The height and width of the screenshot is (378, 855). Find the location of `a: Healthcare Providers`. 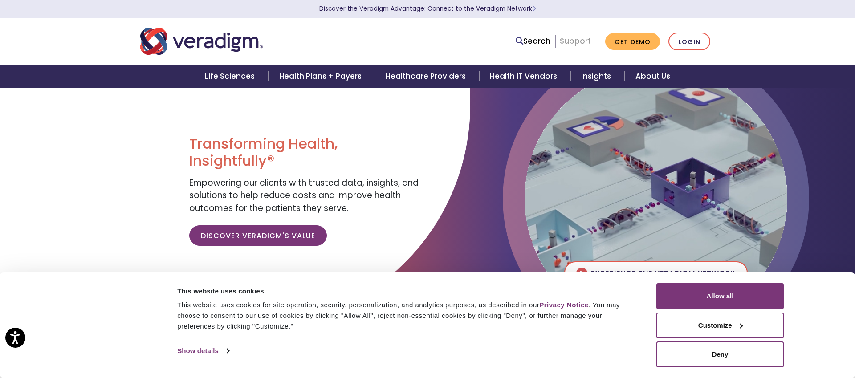

a: Healthcare Providers is located at coordinates (427, 76).